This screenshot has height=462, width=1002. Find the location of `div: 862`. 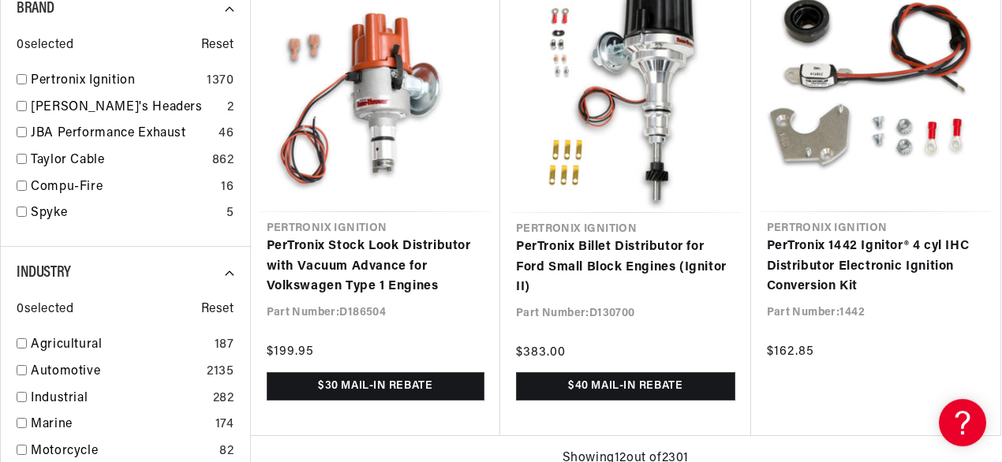

div: 862 is located at coordinates (223, 161).